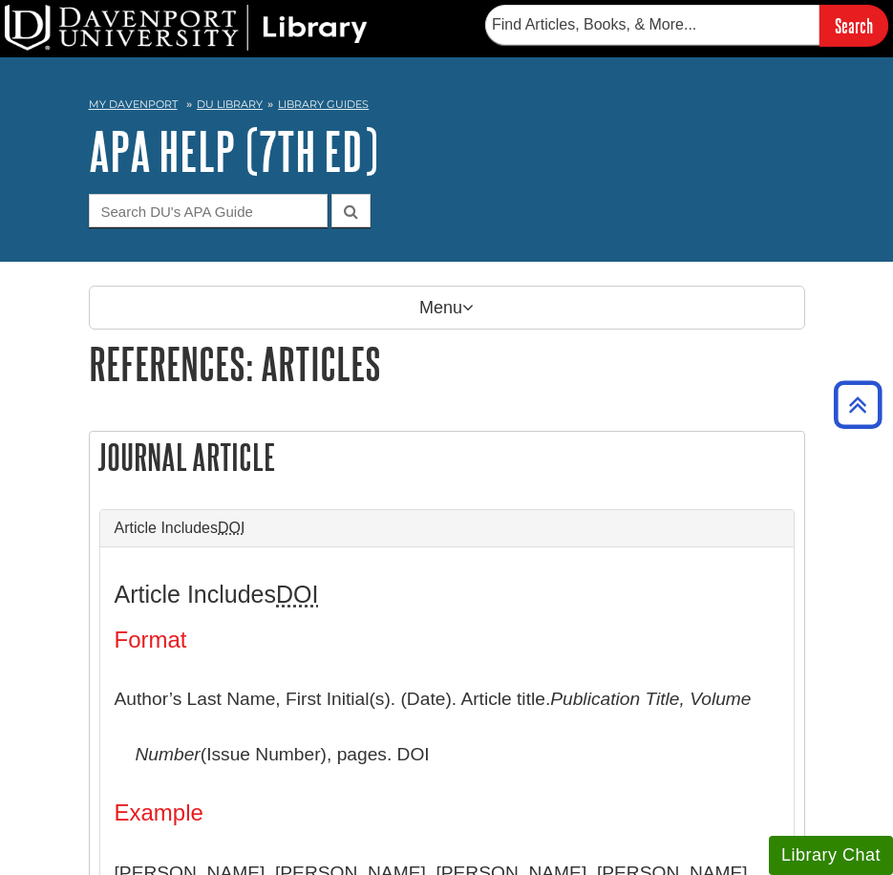 The image size is (893, 875). I want to click on h4: Format, so click(447, 640).